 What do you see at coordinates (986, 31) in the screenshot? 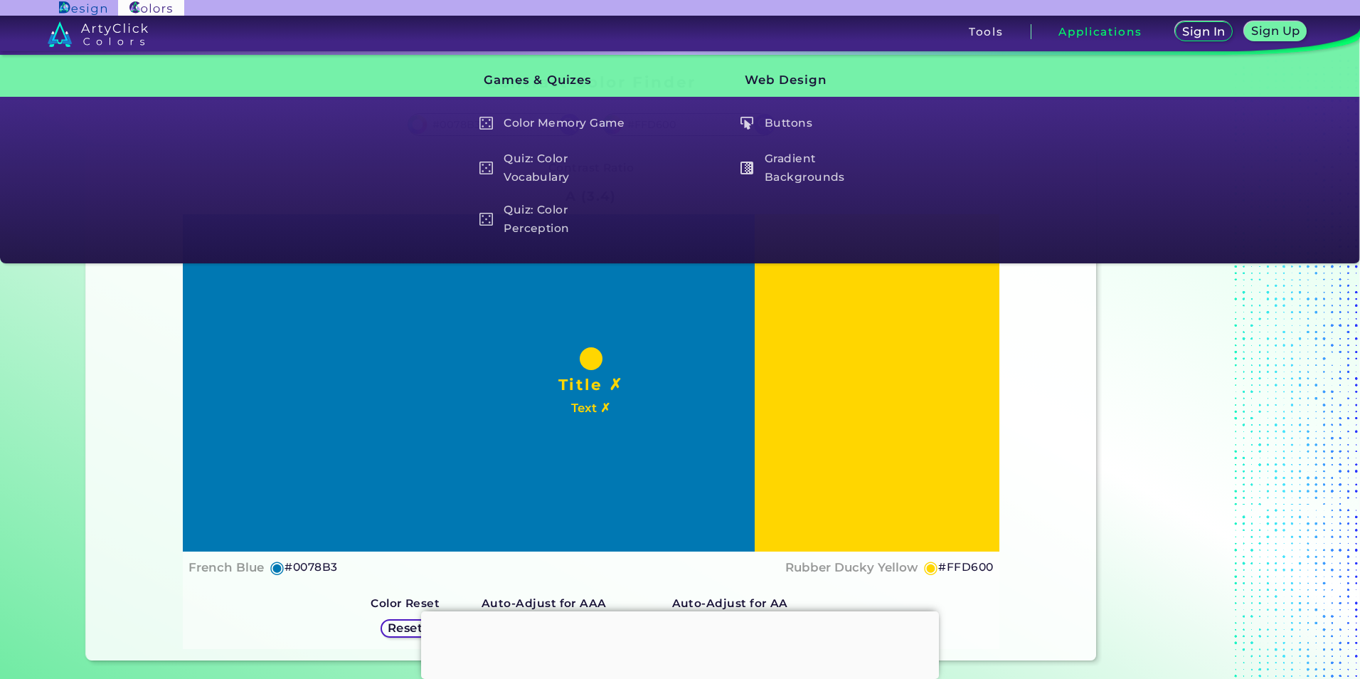
I see `h3: Tools` at bounding box center [986, 31].